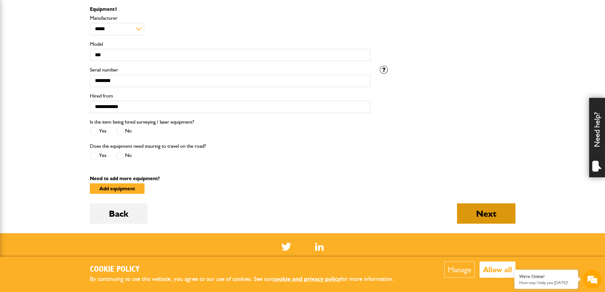 This screenshot has width=605, height=292. Describe the element at coordinates (247, 269) in the screenshot. I see `h2: Cookie Policy` at that location.